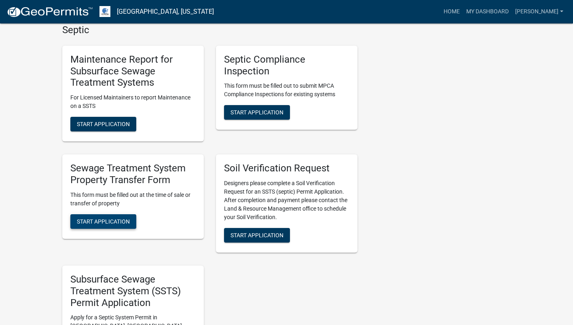 Image resolution: width=573 pixels, height=325 pixels. Describe the element at coordinates (133, 71) in the screenshot. I see `h5: Maintenance Report for Subsurface Sewage Treatment Systems` at that location.